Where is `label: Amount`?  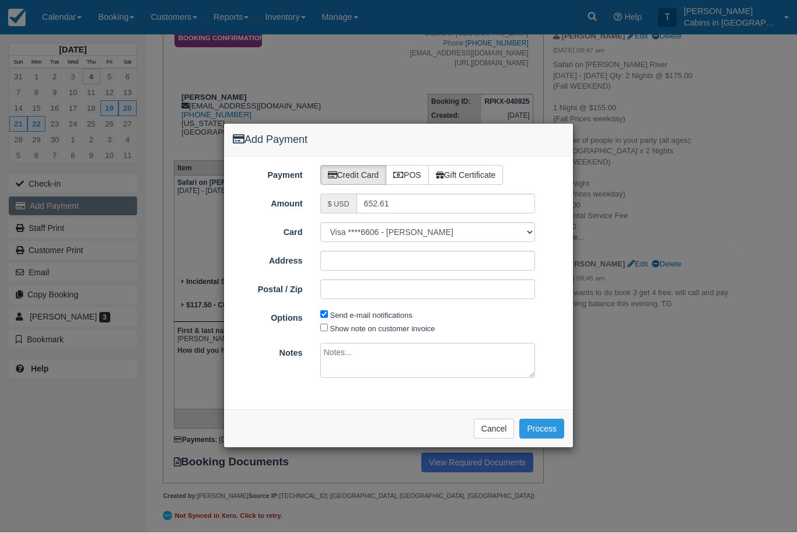
label: Amount is located at coordinates (268, 202).